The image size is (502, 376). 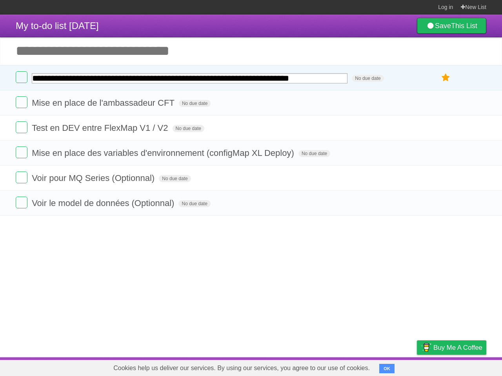 I want to click on span: Mise en place des variables d'environnement (configMap XL Deploy), so click(x=164, y=153).